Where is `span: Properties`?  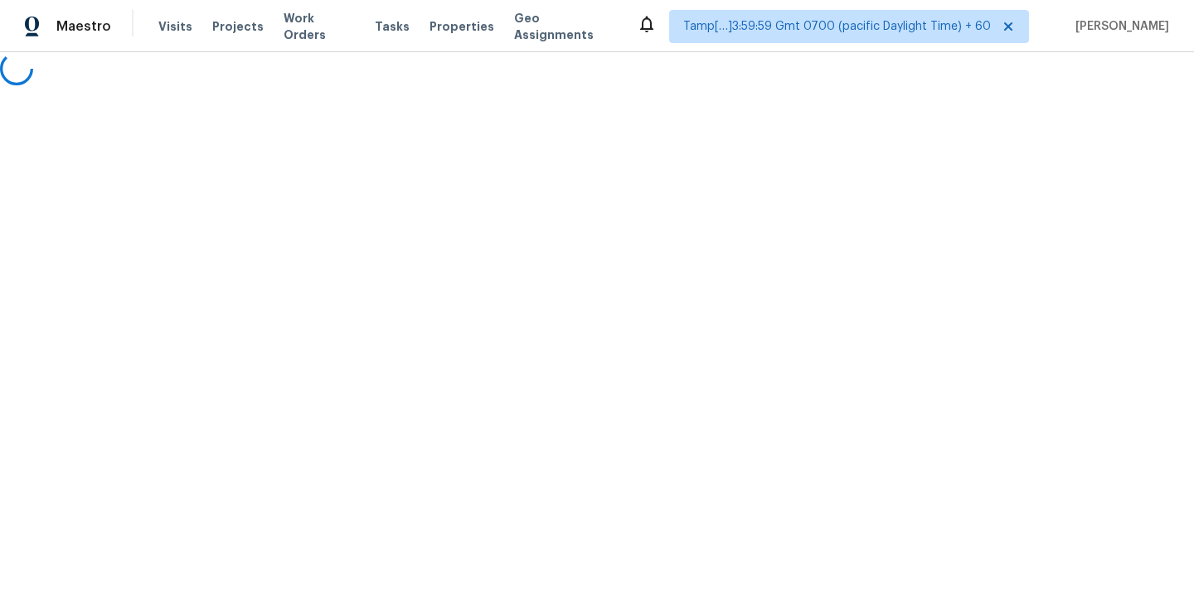
span: Properties is located at coordinates (462, 27).